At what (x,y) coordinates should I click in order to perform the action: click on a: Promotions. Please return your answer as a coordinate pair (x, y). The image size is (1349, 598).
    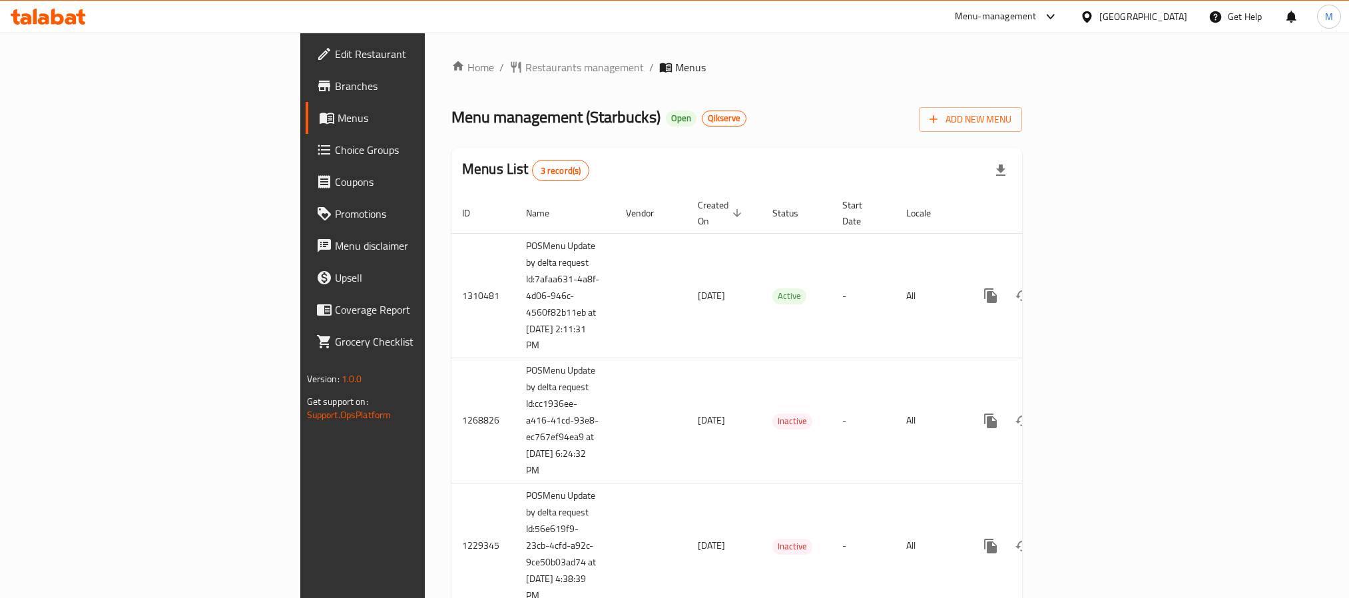
    Looking at the image, I should click on (415, 214).